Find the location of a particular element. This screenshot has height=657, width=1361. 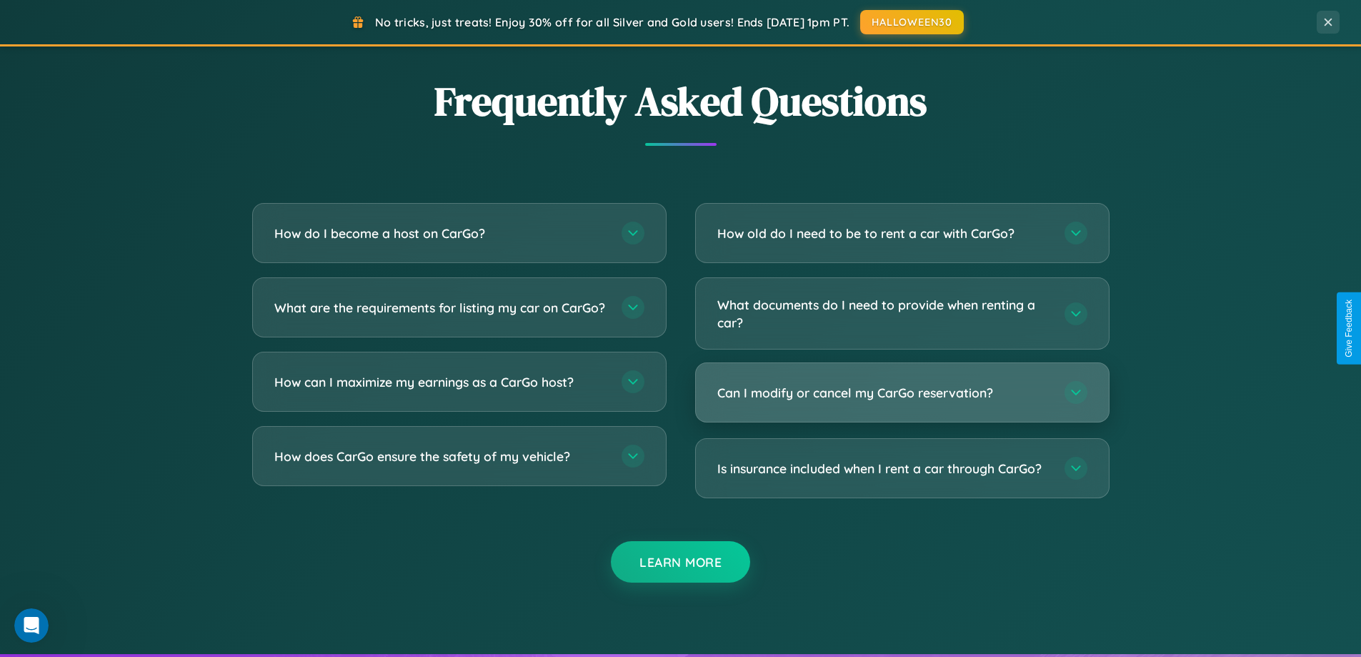

button: Learn More is located at coordinates (680, 562).